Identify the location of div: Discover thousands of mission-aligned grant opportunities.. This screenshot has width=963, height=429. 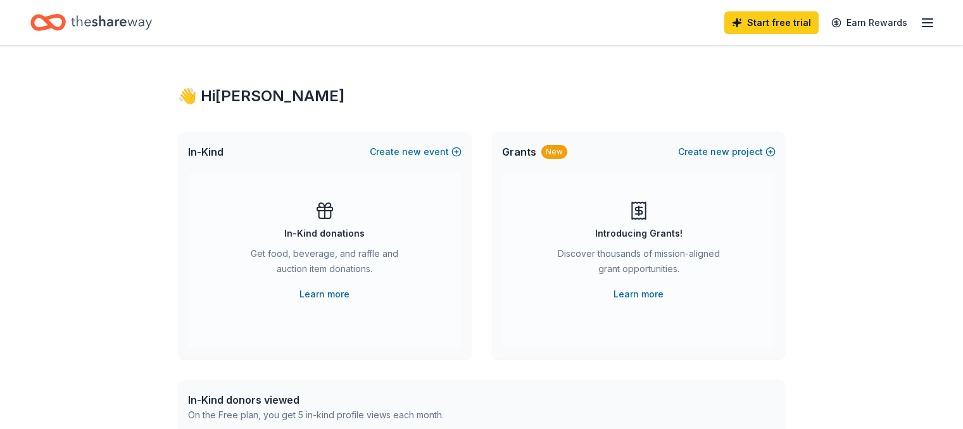
(639, 264).